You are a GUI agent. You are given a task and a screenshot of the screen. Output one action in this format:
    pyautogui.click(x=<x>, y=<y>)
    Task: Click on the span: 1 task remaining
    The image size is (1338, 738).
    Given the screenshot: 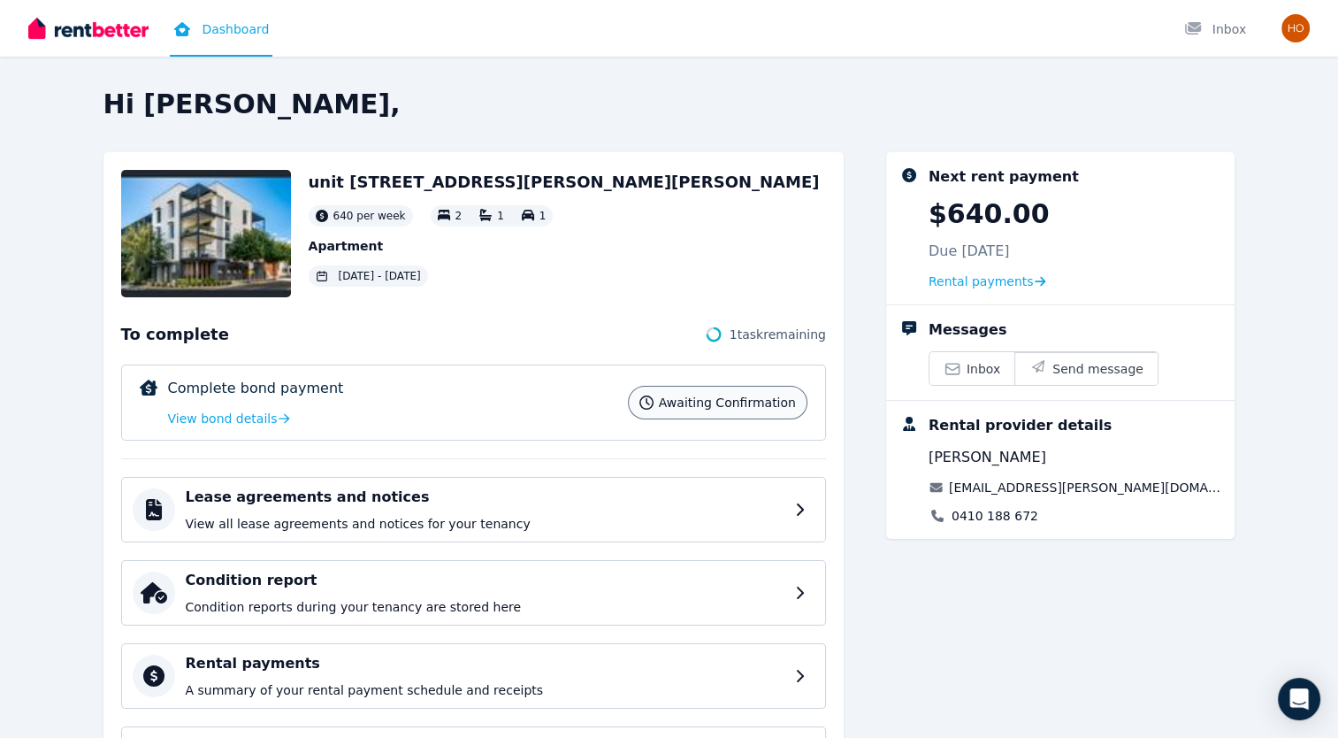 What is the action you would take?
    pyautogui.click(x=777, y=334)
    